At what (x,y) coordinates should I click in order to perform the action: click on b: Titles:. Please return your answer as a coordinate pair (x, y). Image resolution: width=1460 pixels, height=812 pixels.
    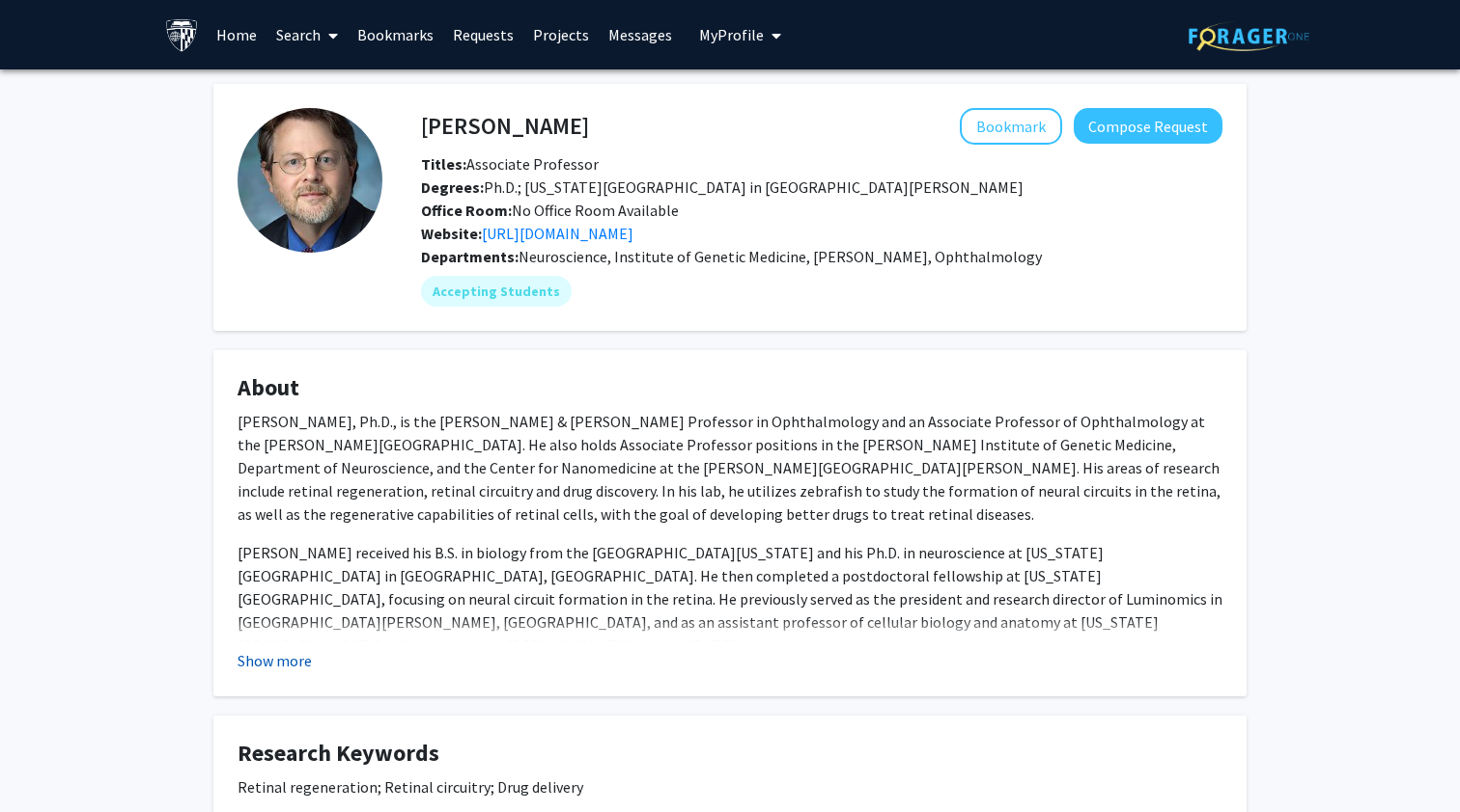
    Looking at the image, I should click on (443, 164).